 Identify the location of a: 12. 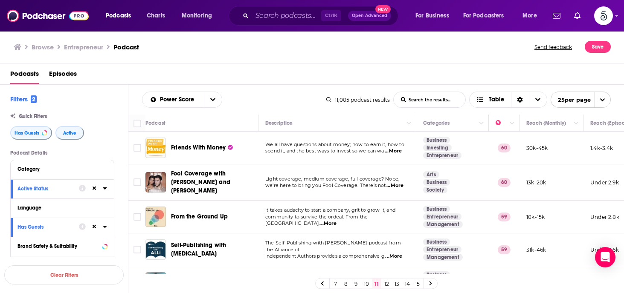
(387, 284).